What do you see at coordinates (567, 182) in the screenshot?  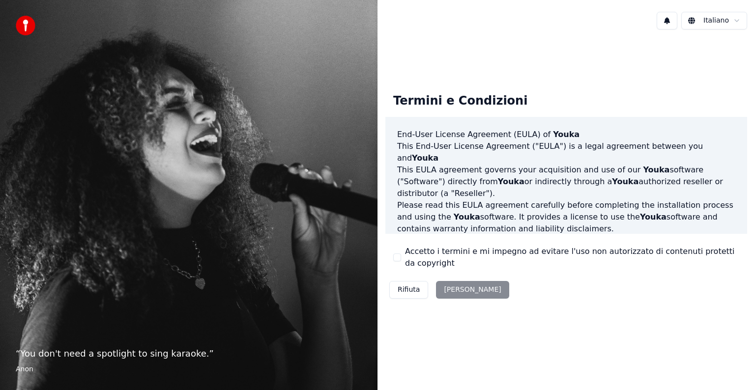 I see `p: This EULA agreement governs your acquisition and use of our software ("Software") directly from o...` at bounding box center [567, 182].